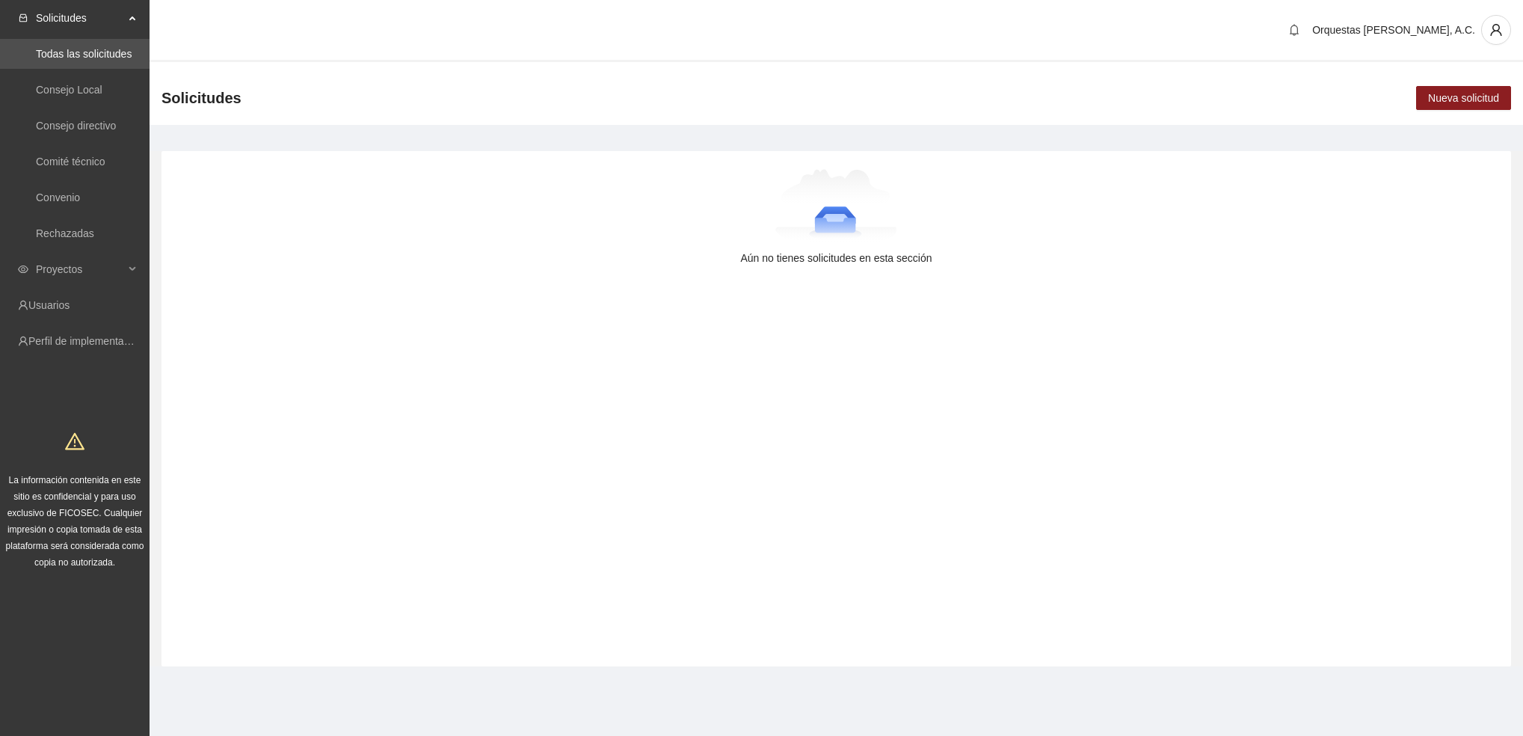 The width and height of the screenshot is (1523, 736). What do you see at coordinates (1496, 30) in the screenshot?
I see `span: user` at bounding box center [1496, 30].